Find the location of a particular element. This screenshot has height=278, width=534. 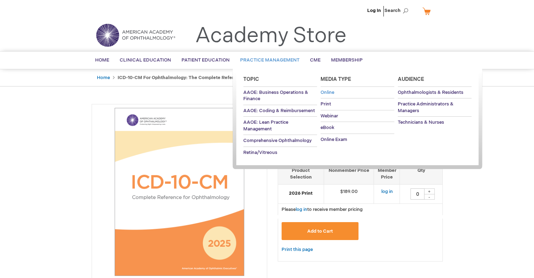

span: Media Type is located at coordinates (336, 79).